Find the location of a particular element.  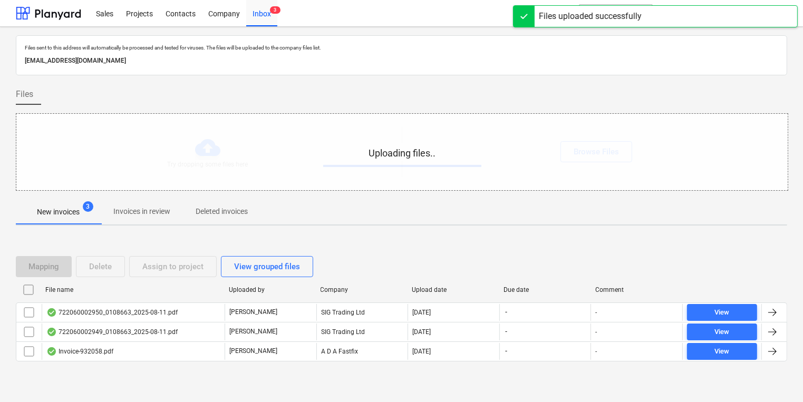

div: View grouped files is located at coordinates (267, 267).